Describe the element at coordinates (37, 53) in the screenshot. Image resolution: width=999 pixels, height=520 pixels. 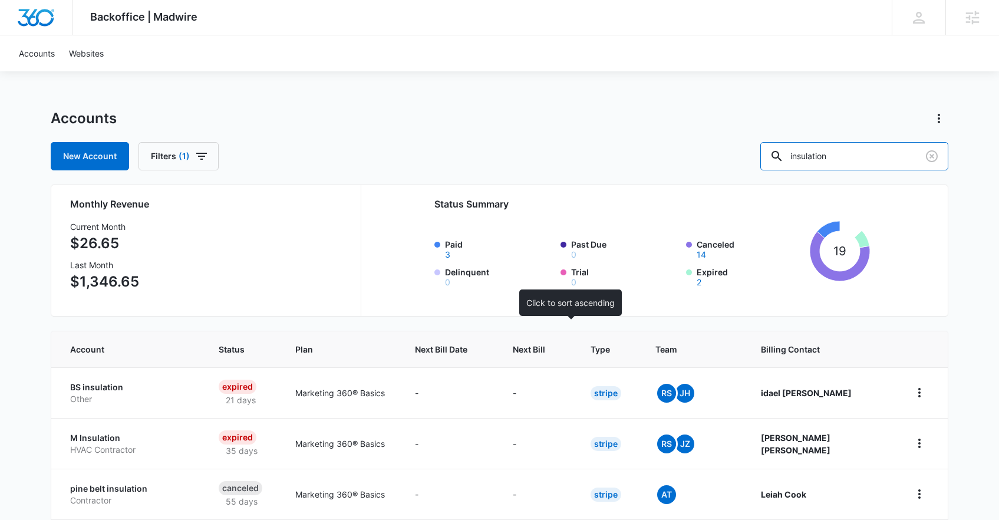
I see `a: Accounts` at that location.